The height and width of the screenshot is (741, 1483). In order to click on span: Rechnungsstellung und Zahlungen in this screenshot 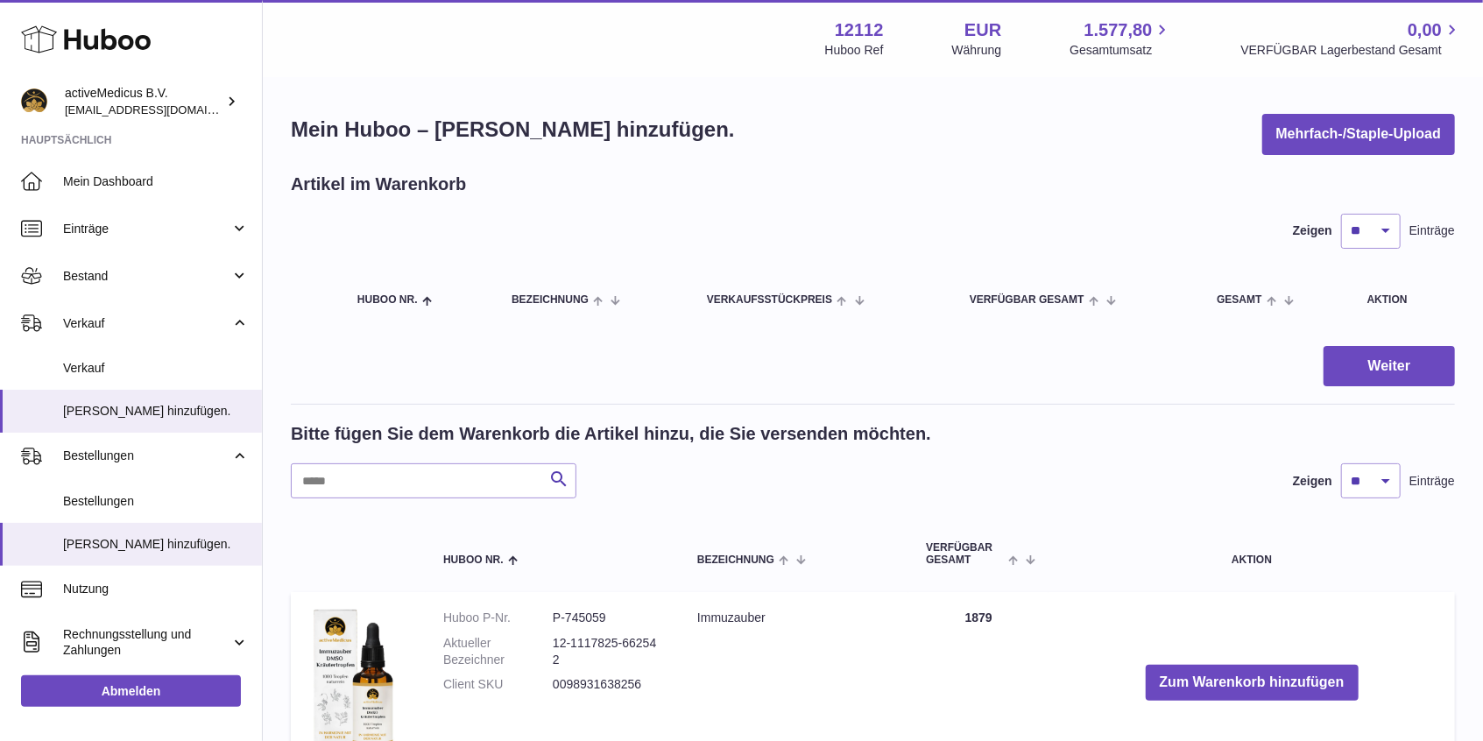, I will do `click(146, 643)`.